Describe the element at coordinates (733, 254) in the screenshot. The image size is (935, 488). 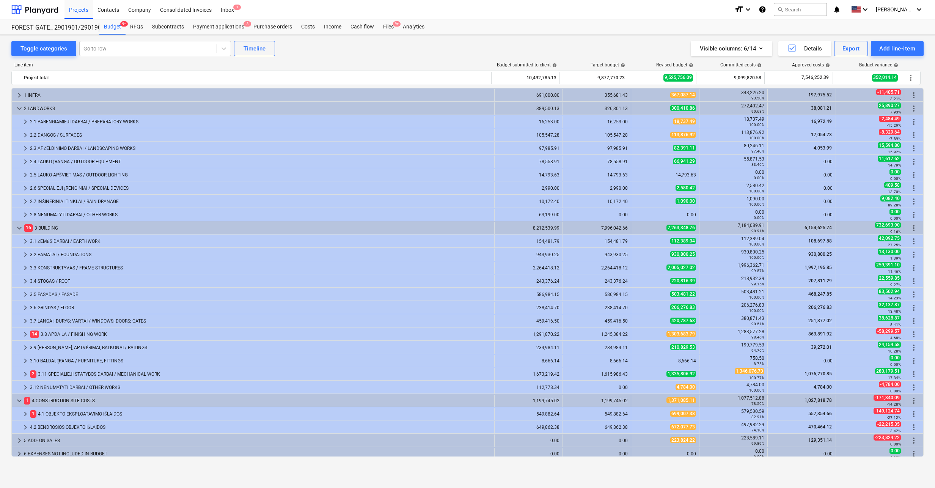
I see `div: 930,800.25` at that location.